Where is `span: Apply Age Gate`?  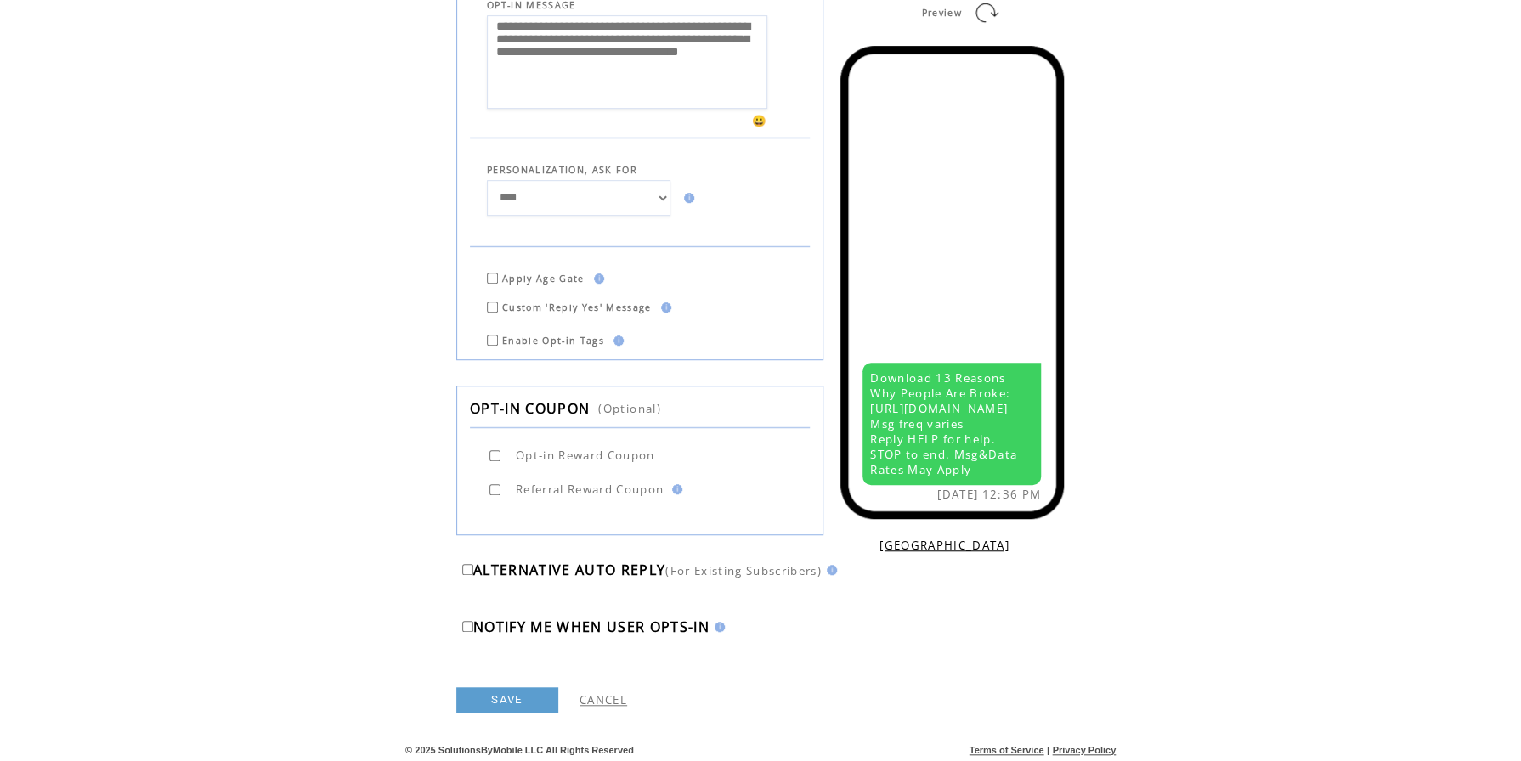 span: Apply Age Gate is located at coordinates (543, 279).